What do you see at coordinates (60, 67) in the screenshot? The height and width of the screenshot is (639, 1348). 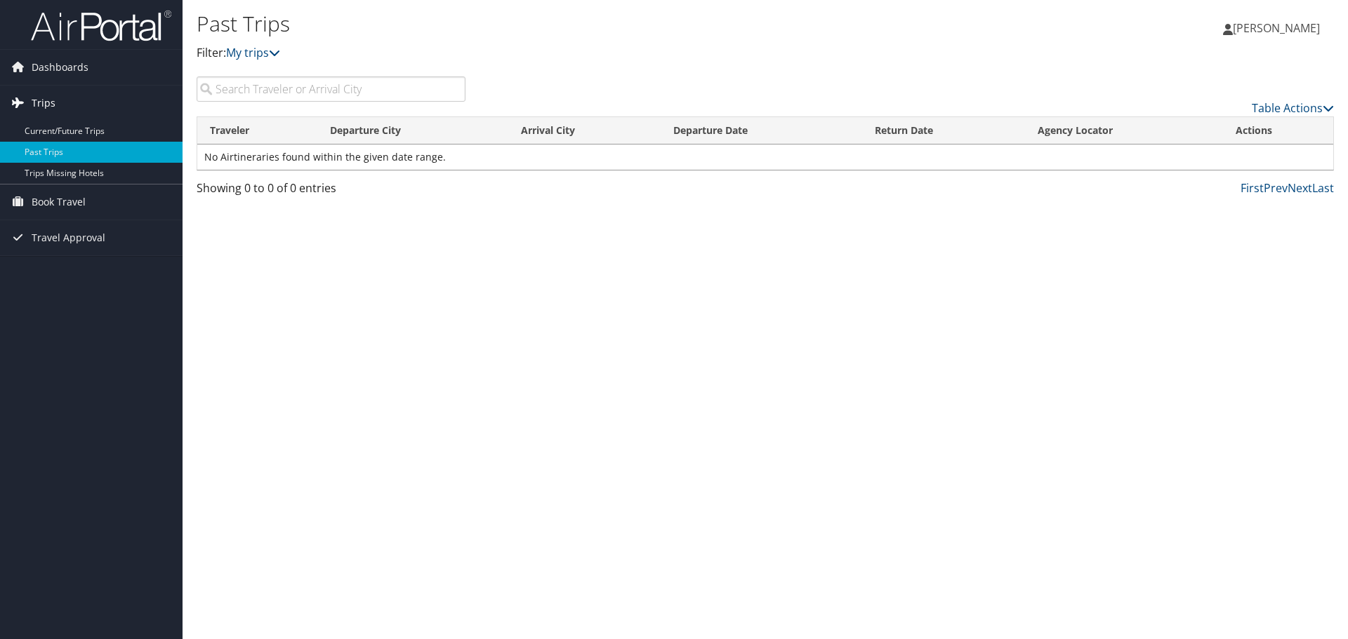 I see `span: Dashboards` at bounding box center [60, 67].